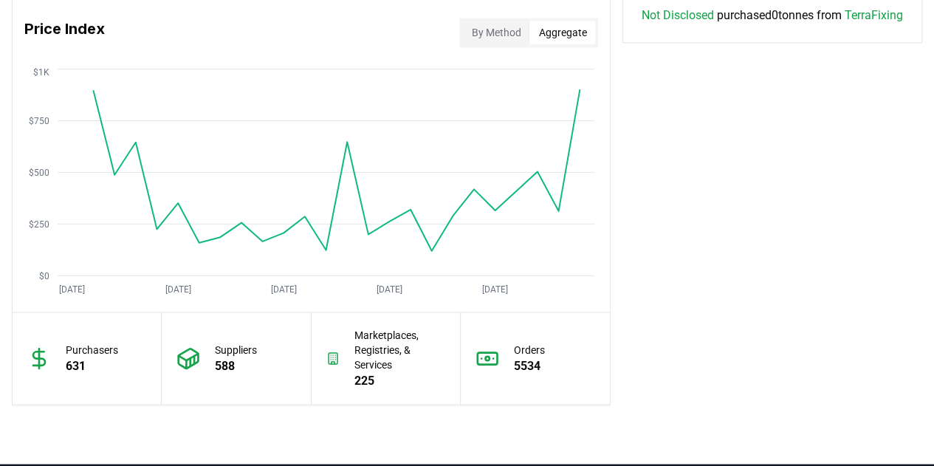  Describe the element at coordinates (677, 16) in the screenshot. I see `a: Not Disclosed` at that location.